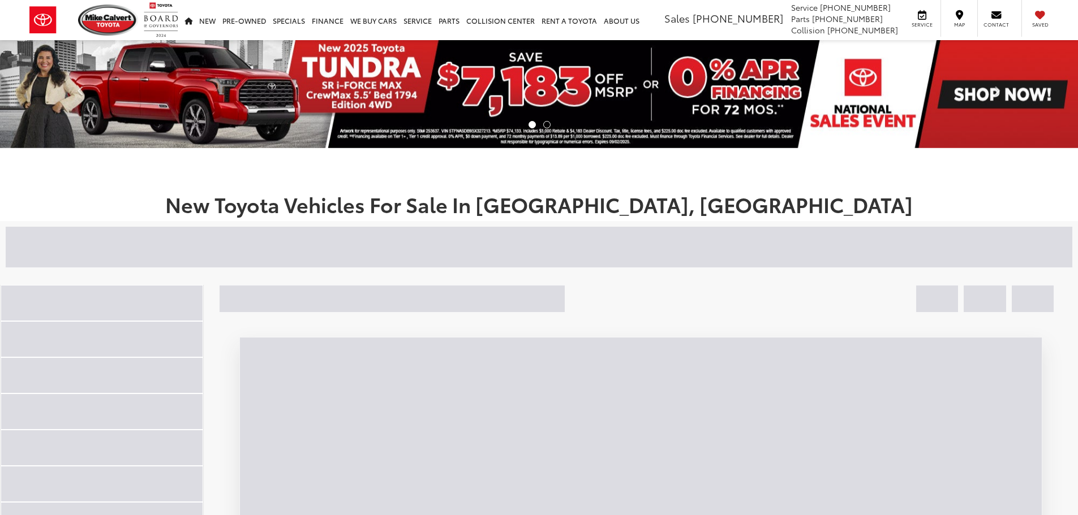 The image size is (1078, 515). What do you see at coordinates (959, 24) in the screenshot?
I see `span: Map` at bounding box center [959, 24].